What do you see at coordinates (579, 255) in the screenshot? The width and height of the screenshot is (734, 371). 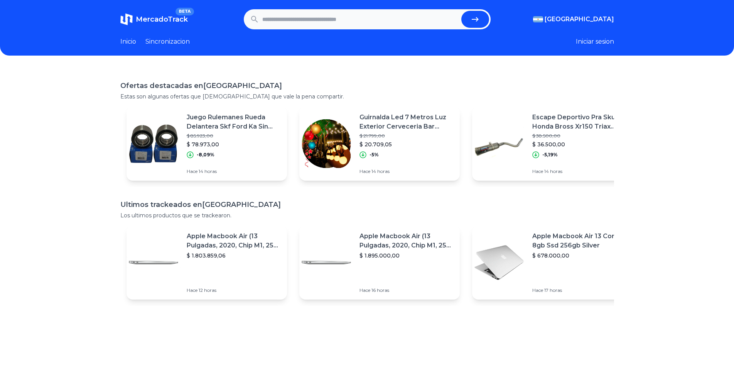 I see `p: $ 678.000,00` at bounding box center [579, 255].